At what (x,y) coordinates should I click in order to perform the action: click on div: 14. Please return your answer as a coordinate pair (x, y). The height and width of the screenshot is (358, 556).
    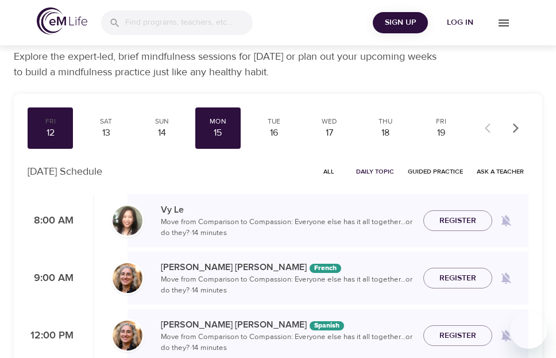
    Looking at the image, I should click on (162, 133).